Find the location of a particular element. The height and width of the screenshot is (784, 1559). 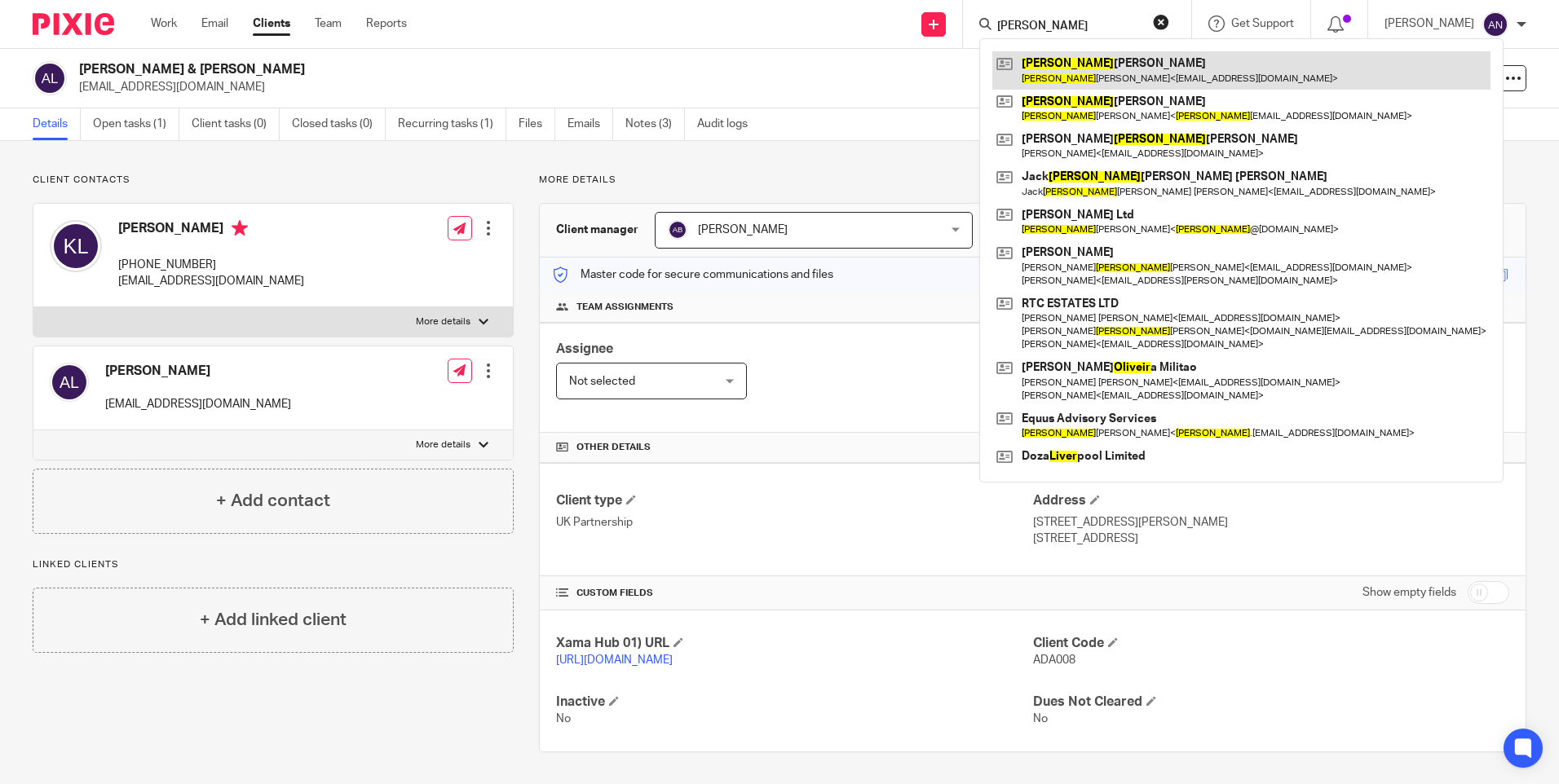

a: Open tasks (1) is located at coordinates (136, 124).